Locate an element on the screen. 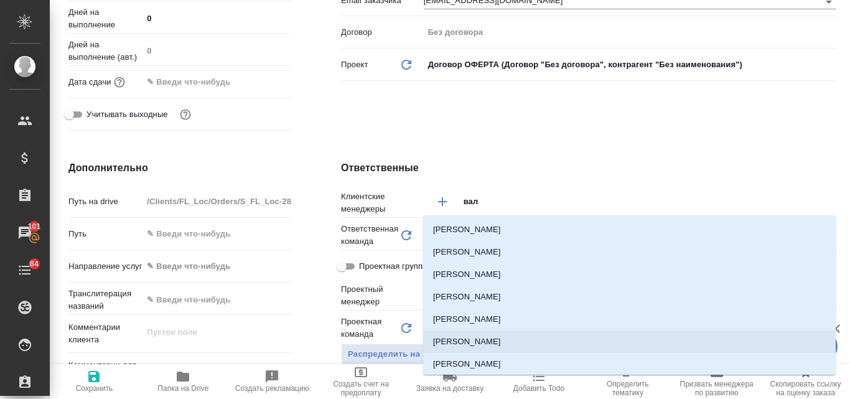 This screenshot has height=399, width=850. p: Путь is located at coordinates (105, 234).